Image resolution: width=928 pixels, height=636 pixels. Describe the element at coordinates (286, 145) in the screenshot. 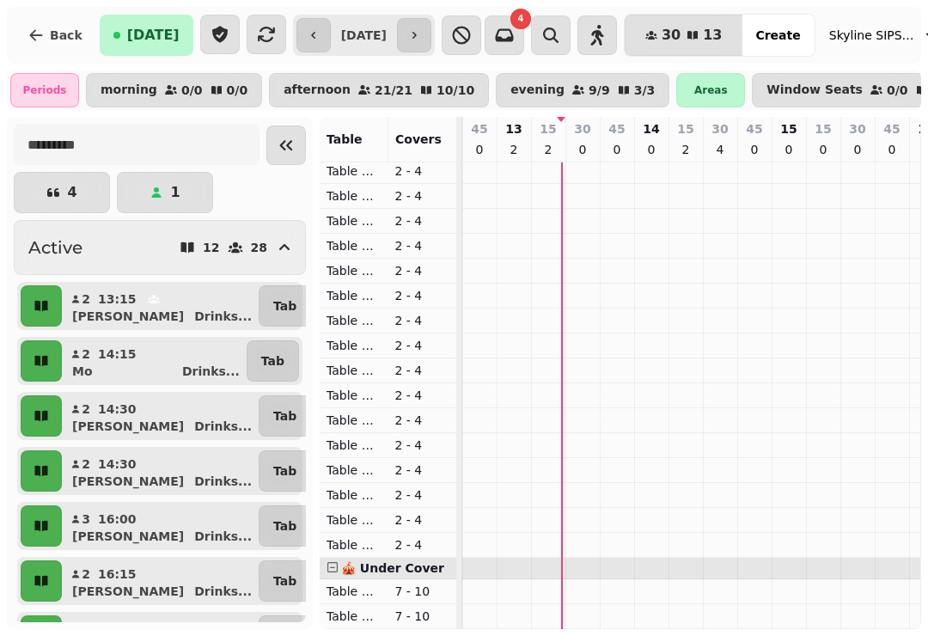

I see `button: Collapse sidebar` at that location.